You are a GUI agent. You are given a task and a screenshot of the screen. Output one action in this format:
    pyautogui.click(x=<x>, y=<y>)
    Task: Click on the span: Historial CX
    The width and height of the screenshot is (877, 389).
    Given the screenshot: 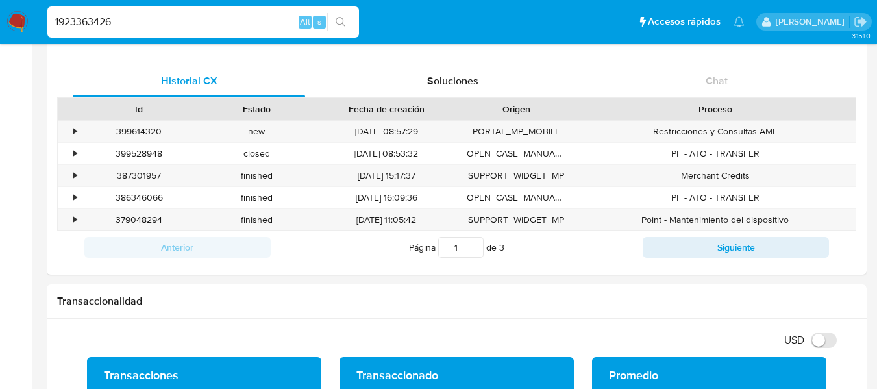 What is the action you would take?
    pyautogui.click(x=189, y=81)
    